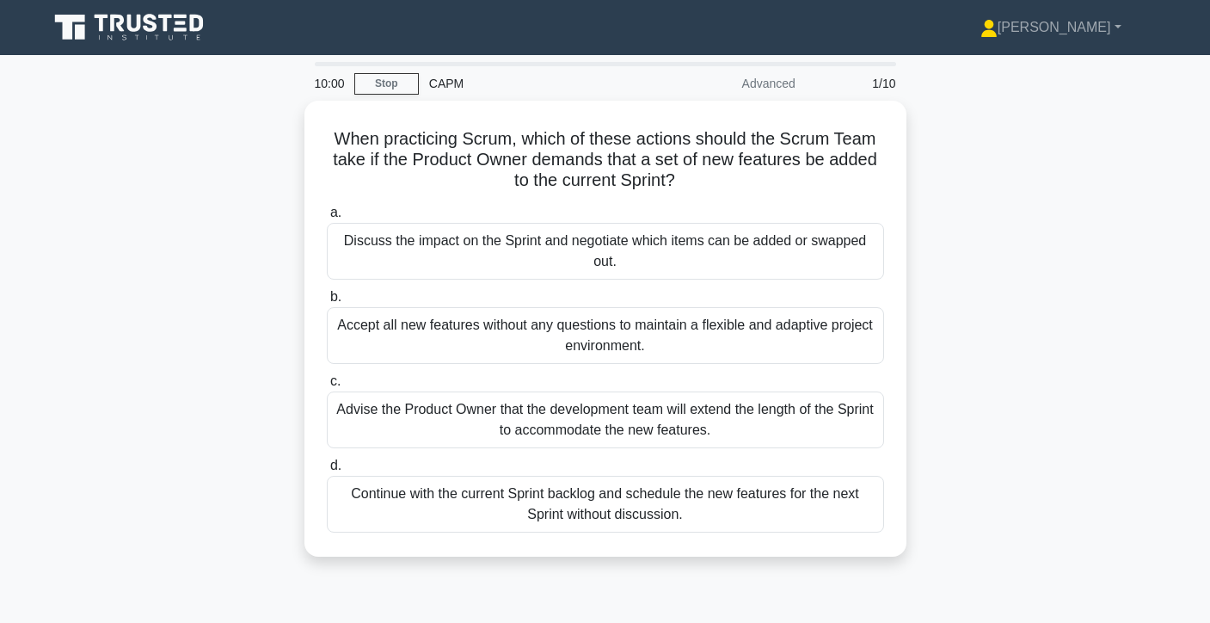 This screenshot has height=623, width=1210. I want to click on span: b., so click(335, 296).